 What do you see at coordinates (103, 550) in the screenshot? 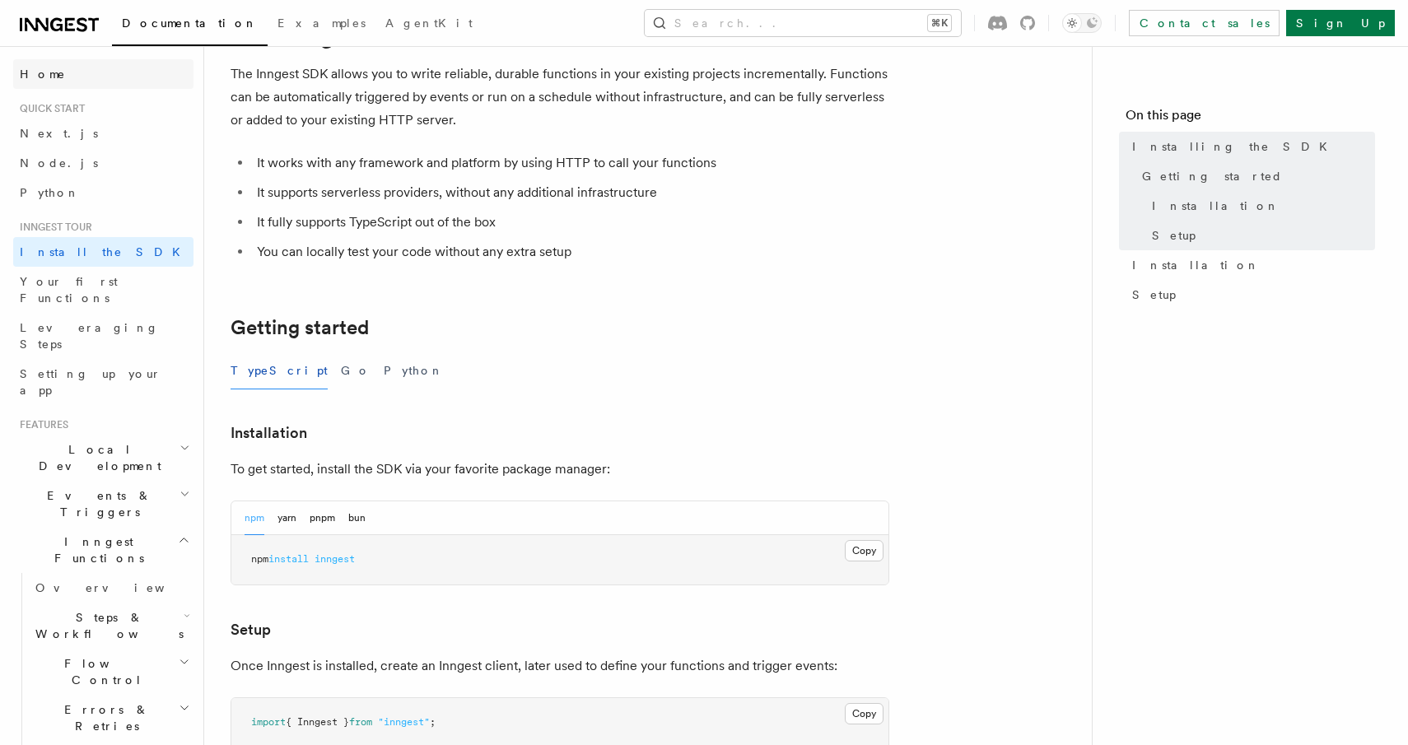
I see `button: Inngest Functions` at bounding box center [103, 550].